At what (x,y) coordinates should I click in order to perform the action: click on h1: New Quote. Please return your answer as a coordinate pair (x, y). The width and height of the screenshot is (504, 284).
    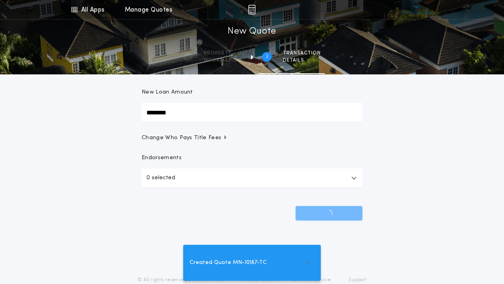
    Looking at the image, I should click on (252, 32).